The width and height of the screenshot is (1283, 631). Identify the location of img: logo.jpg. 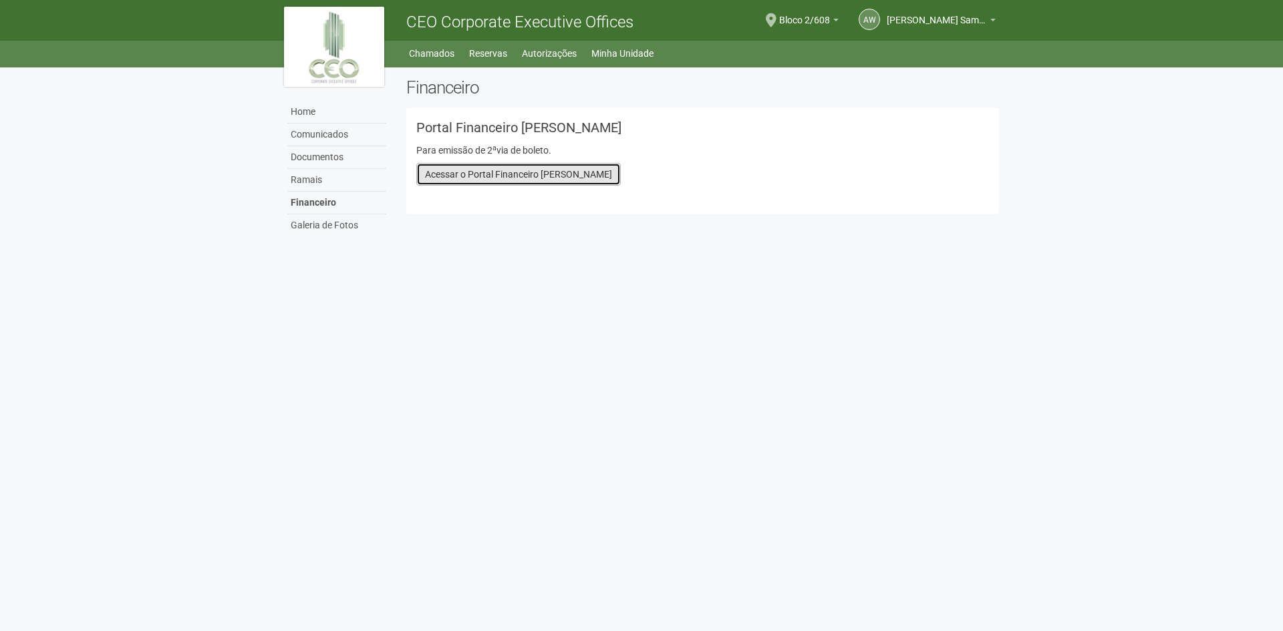
(334, 47).